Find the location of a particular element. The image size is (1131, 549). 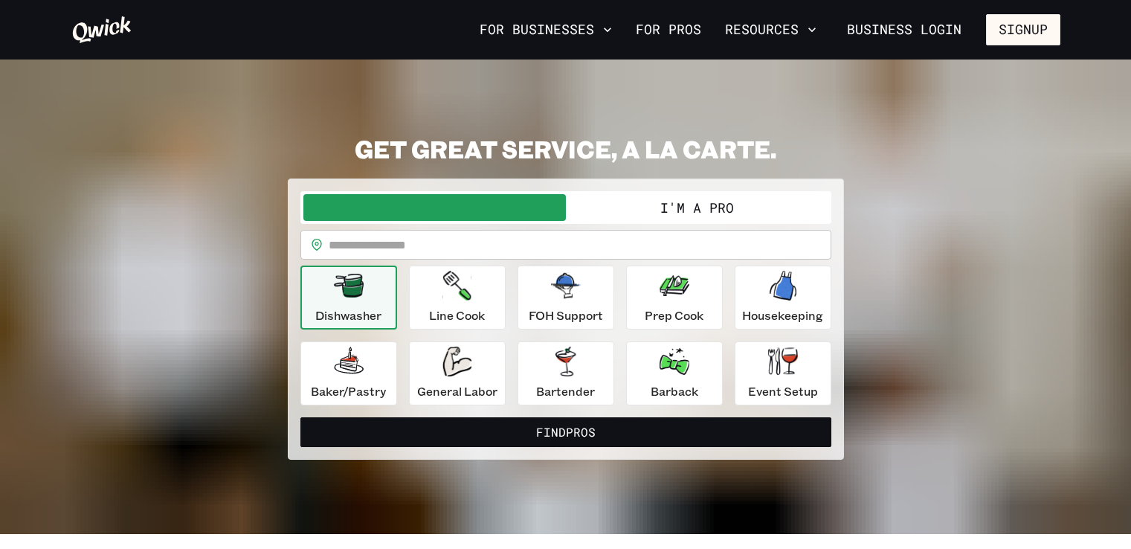

p: General Labor is located at coordinates (457, 391).